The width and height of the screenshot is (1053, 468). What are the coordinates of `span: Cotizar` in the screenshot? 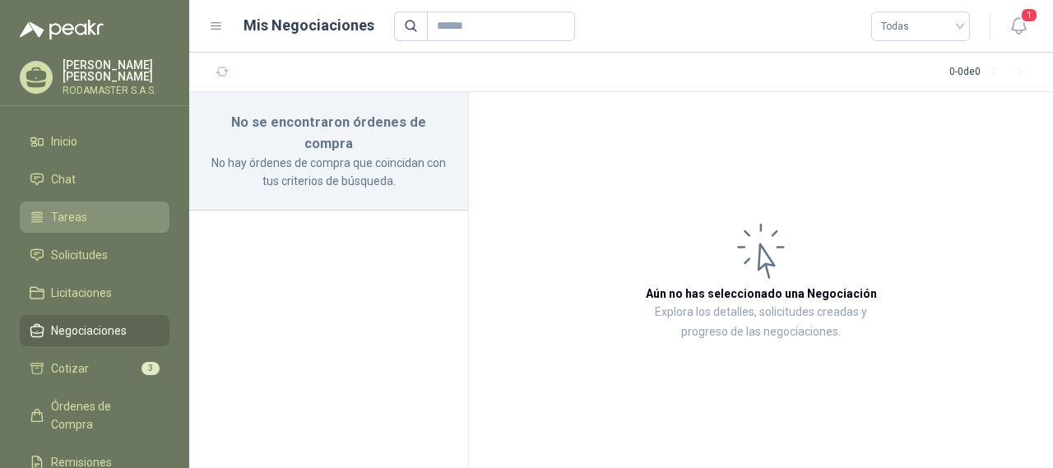 It's located at (70, 368).